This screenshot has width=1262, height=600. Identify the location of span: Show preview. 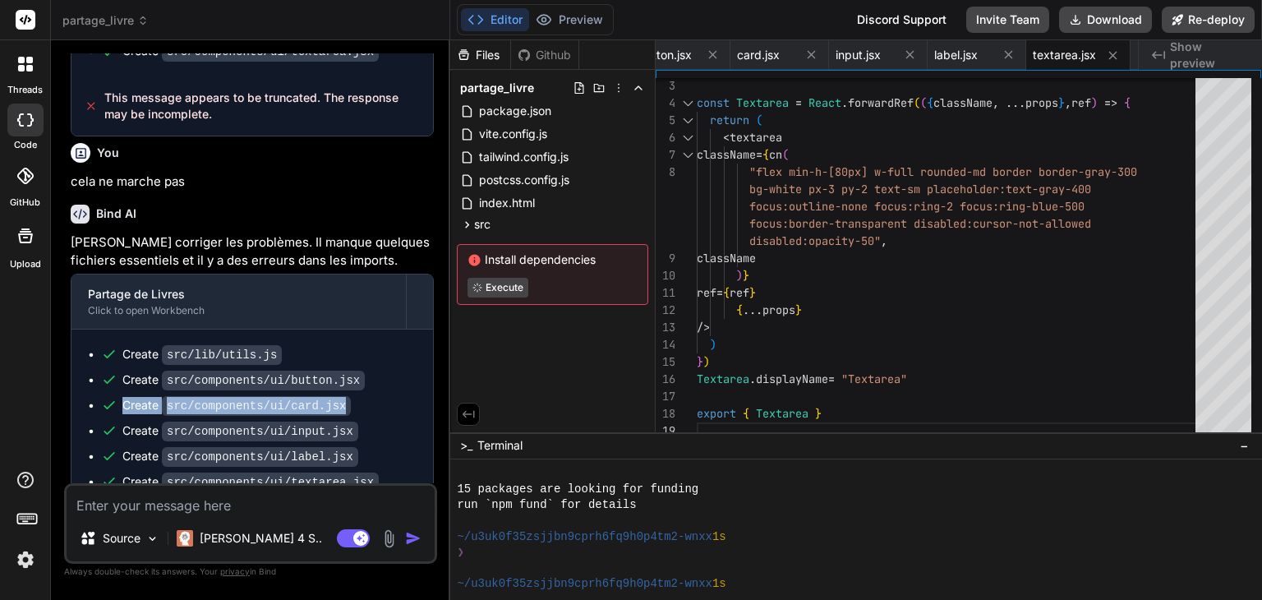
(1209, 55).